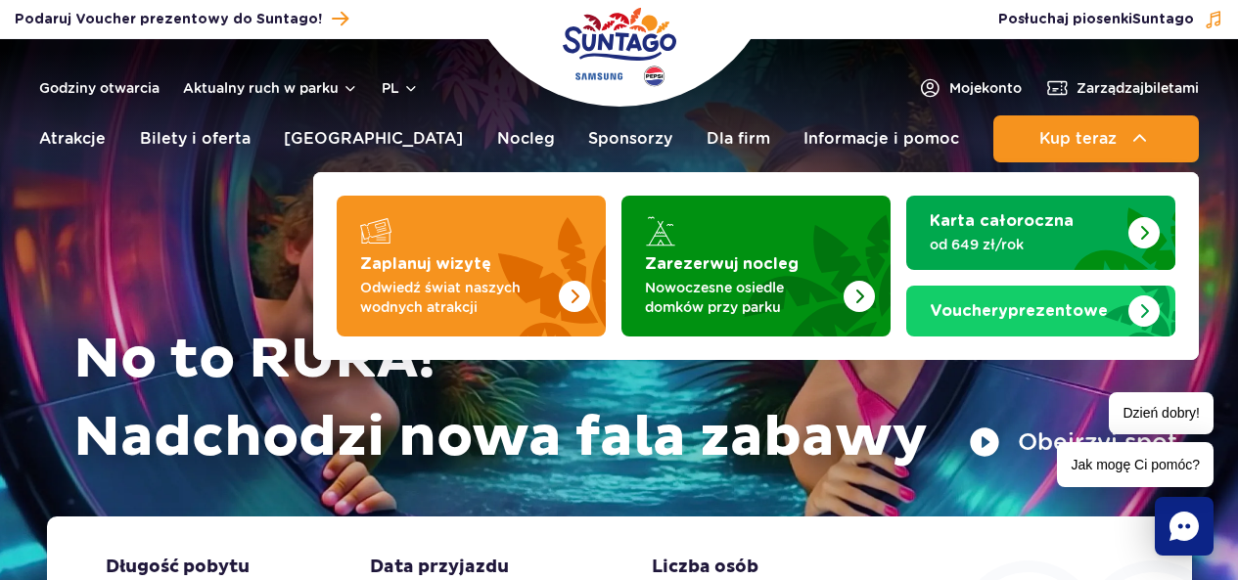  What do you see at coordinates (181, 19) in the screenshot?
I see `a: Podaruj Voucher prezentowy do Suntago!` at bounding box center [181, 19].